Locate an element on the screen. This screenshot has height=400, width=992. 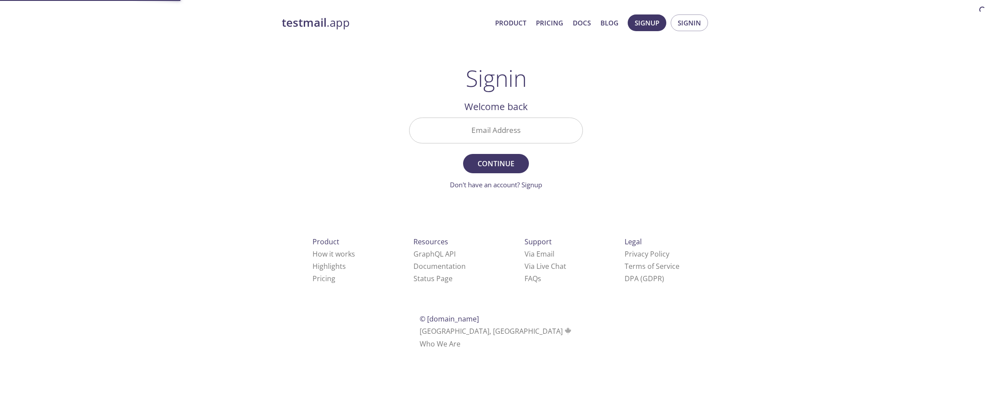
a: Documentation is located at coordinates (439, 266).